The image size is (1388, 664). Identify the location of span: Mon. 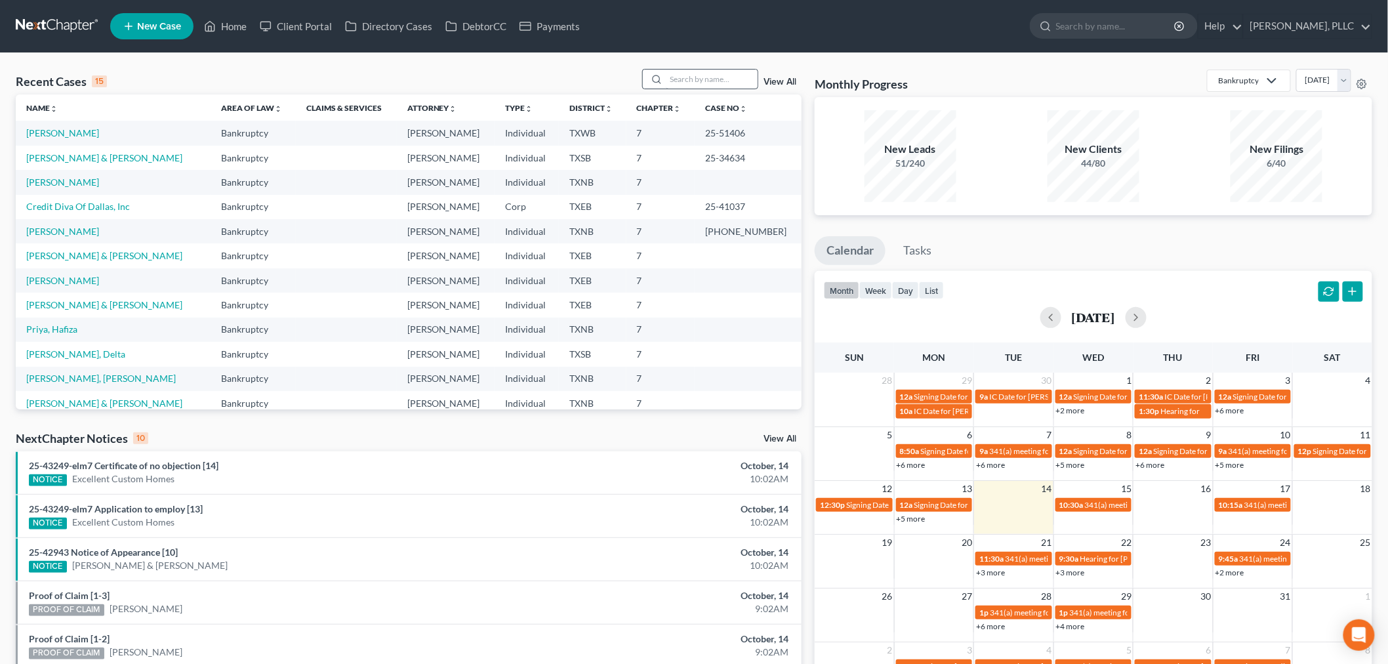
(934, 357).